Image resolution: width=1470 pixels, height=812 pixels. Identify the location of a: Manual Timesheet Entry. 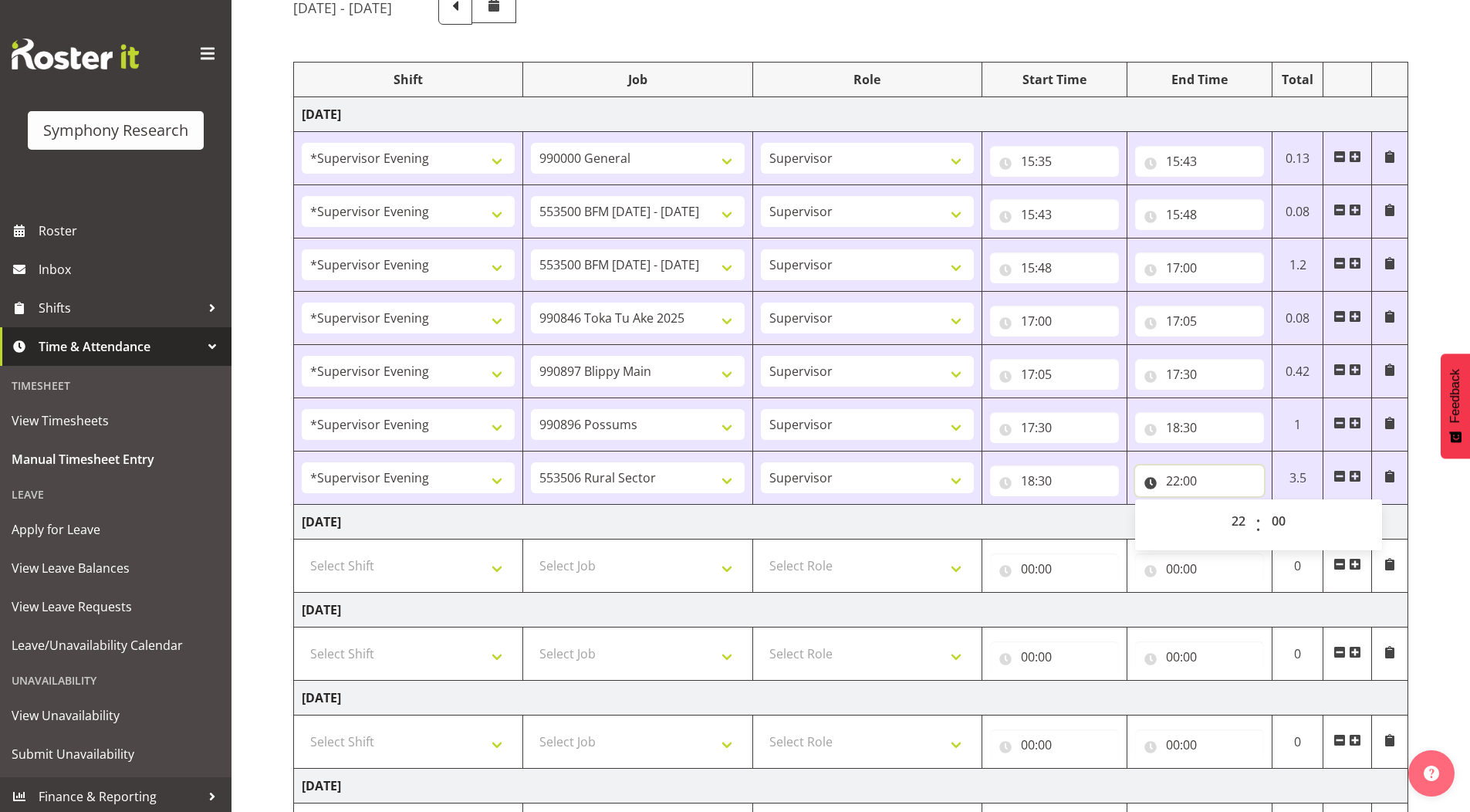
(116, 460).